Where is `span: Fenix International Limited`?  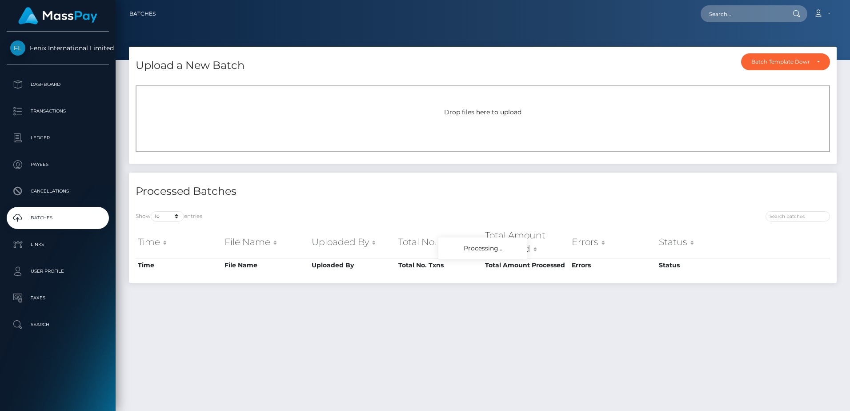
span: Fenix International Limited is located at coordinates (58, 48).